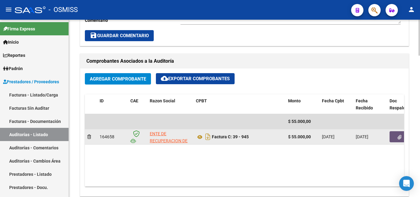  I want to click on div: Open Intercom Messenger, so click(407, 184).